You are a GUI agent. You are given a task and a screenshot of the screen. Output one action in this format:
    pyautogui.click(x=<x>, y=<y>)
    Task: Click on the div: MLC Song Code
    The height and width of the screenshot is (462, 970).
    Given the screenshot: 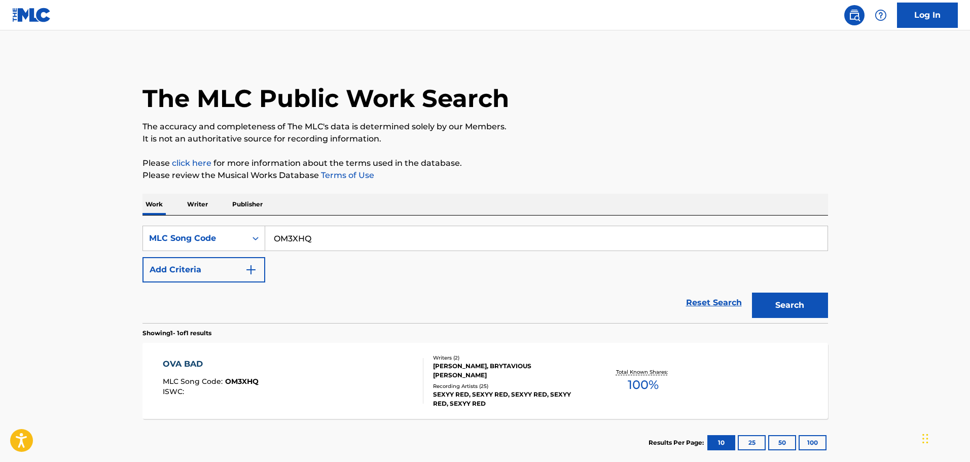 What is the action you would take?
    pyautogui.click(x=195, y=238)
    